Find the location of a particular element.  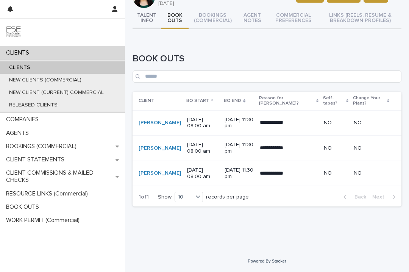

p: CLIENT COMMISSIONS & MAILED CHECKS is located at coordinates (59, 176).